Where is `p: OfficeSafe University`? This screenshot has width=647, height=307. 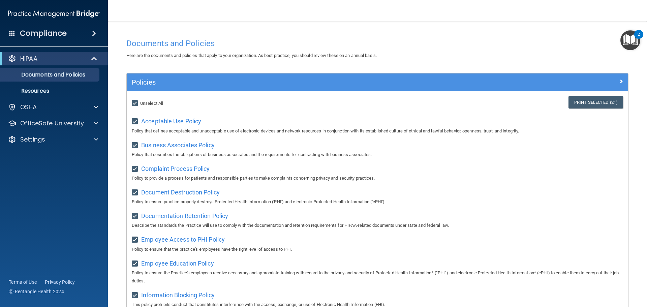 p: OfficeSafe University is located at coordinates (52, 123).